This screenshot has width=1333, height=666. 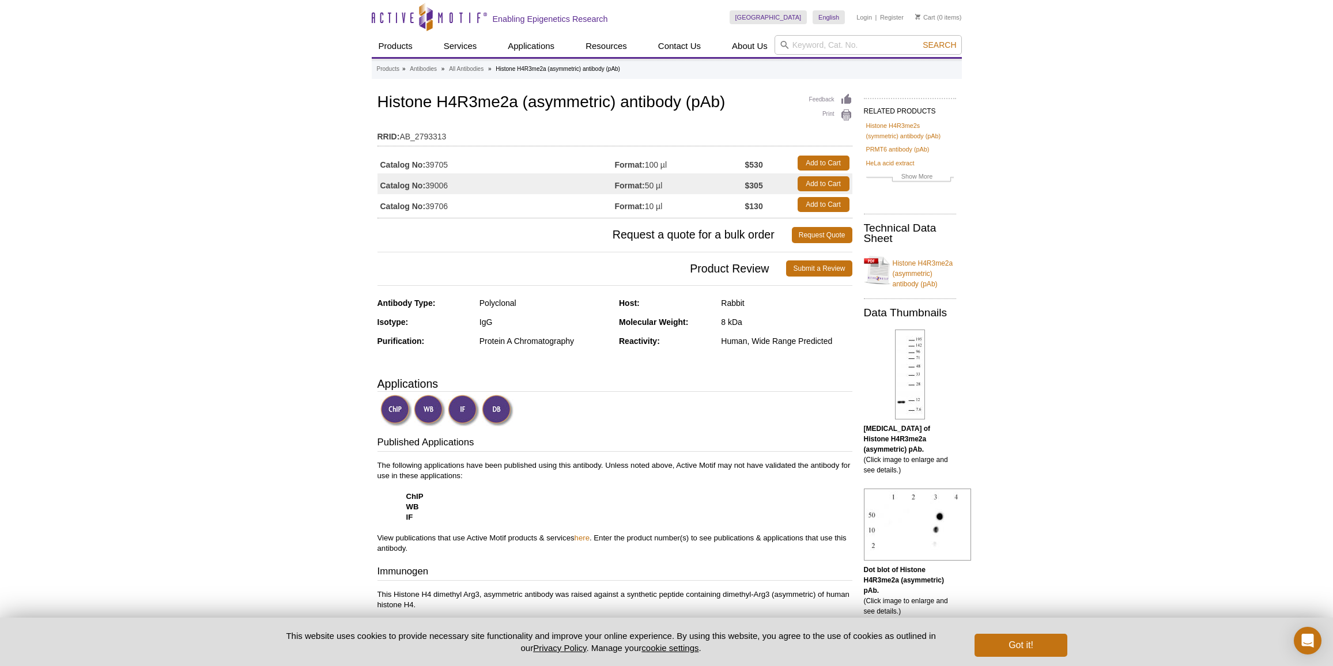 I want to click on a: Services, so click(x=461, y=46).